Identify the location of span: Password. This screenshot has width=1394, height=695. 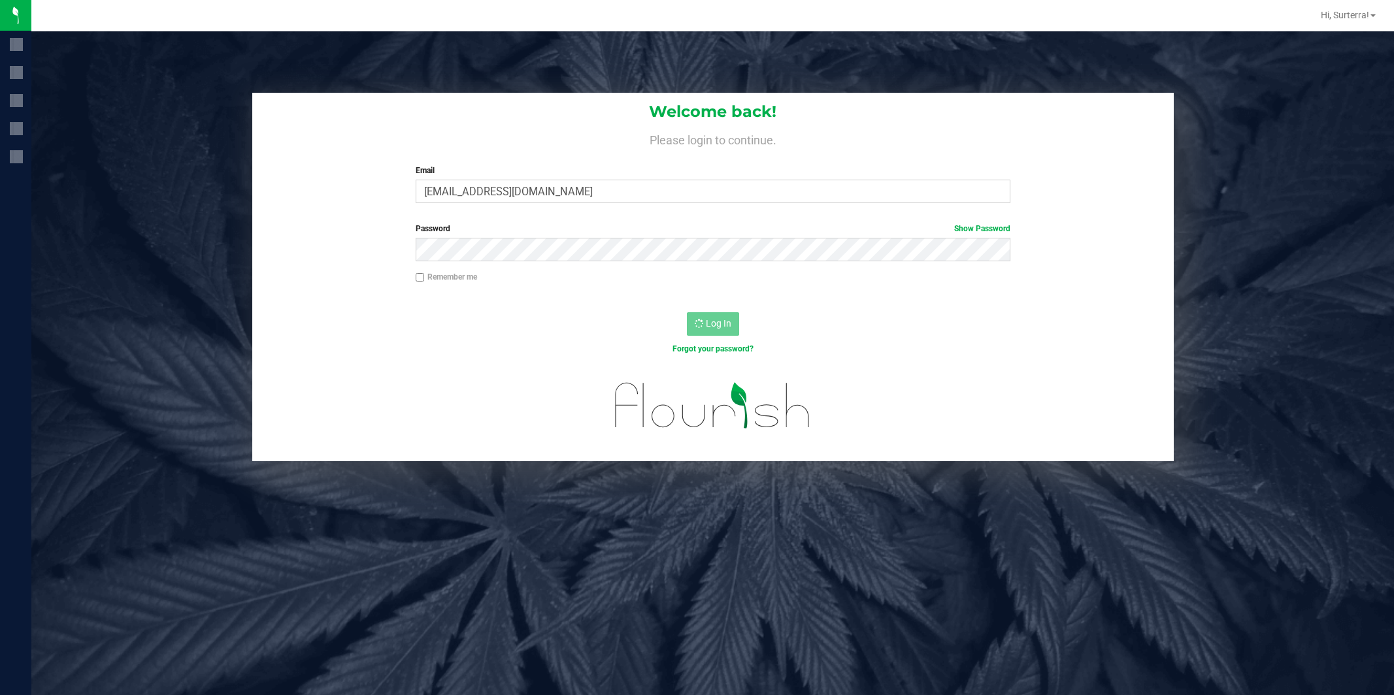
(433, 229).